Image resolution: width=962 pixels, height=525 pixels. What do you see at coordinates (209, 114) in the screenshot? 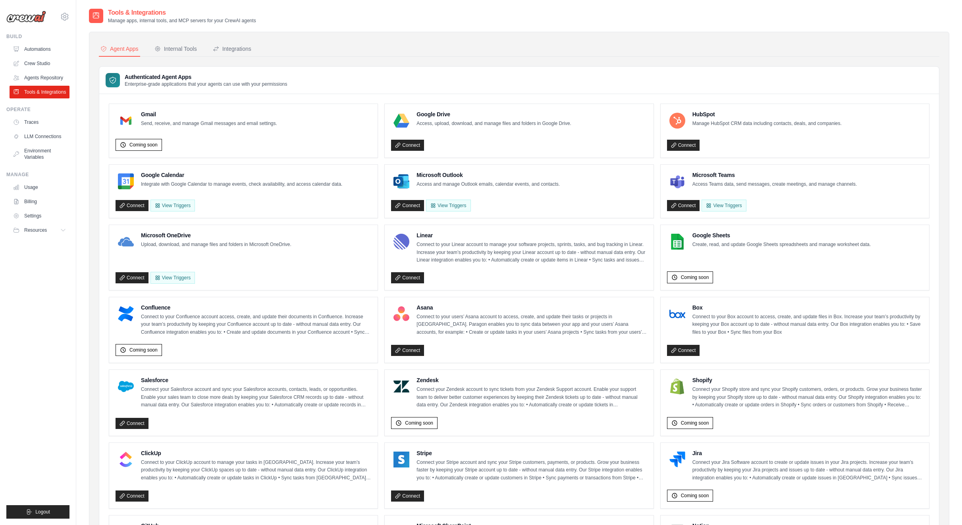
I see `h4: Gmail` at bounding box center [209, 114].